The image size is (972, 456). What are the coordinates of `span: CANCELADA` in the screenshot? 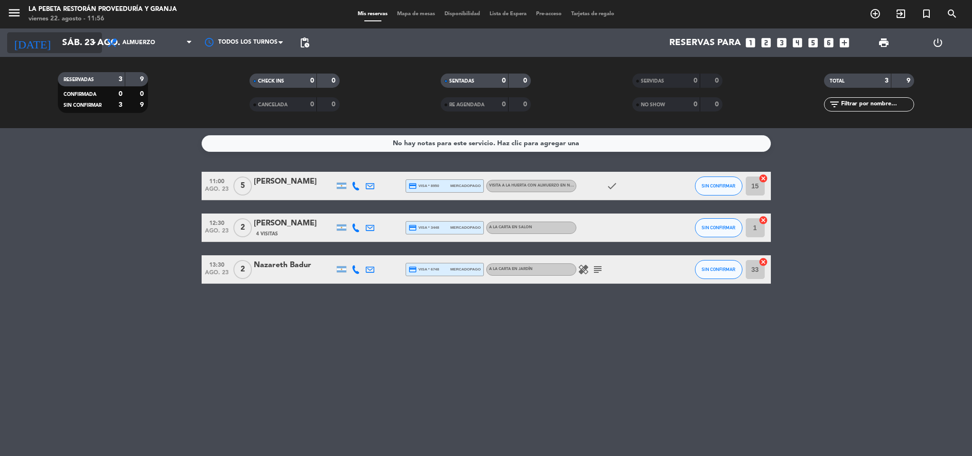 It's located at (273, 105).